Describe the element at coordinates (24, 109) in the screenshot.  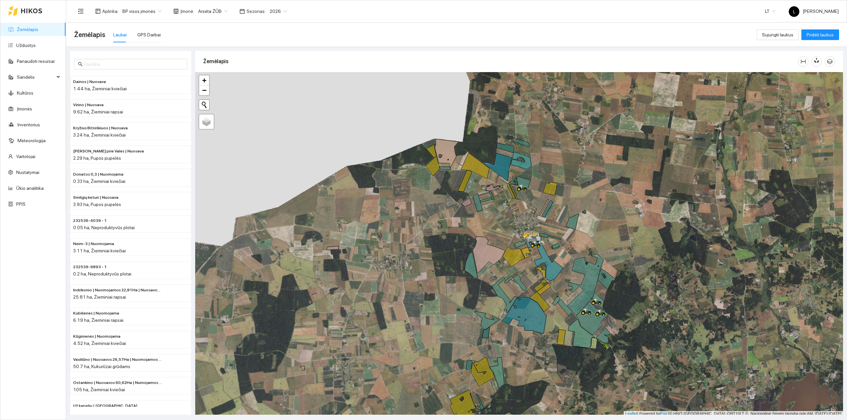
I see `a: Įmonės` at that location.